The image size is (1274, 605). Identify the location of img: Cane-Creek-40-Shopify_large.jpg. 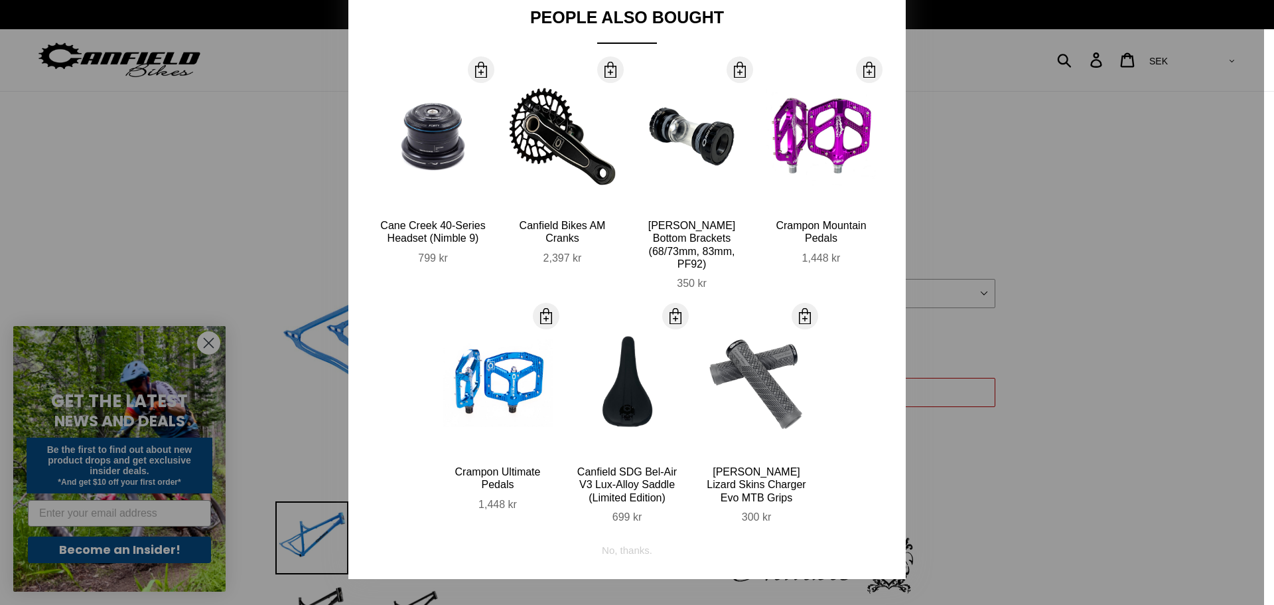
(433, 136).